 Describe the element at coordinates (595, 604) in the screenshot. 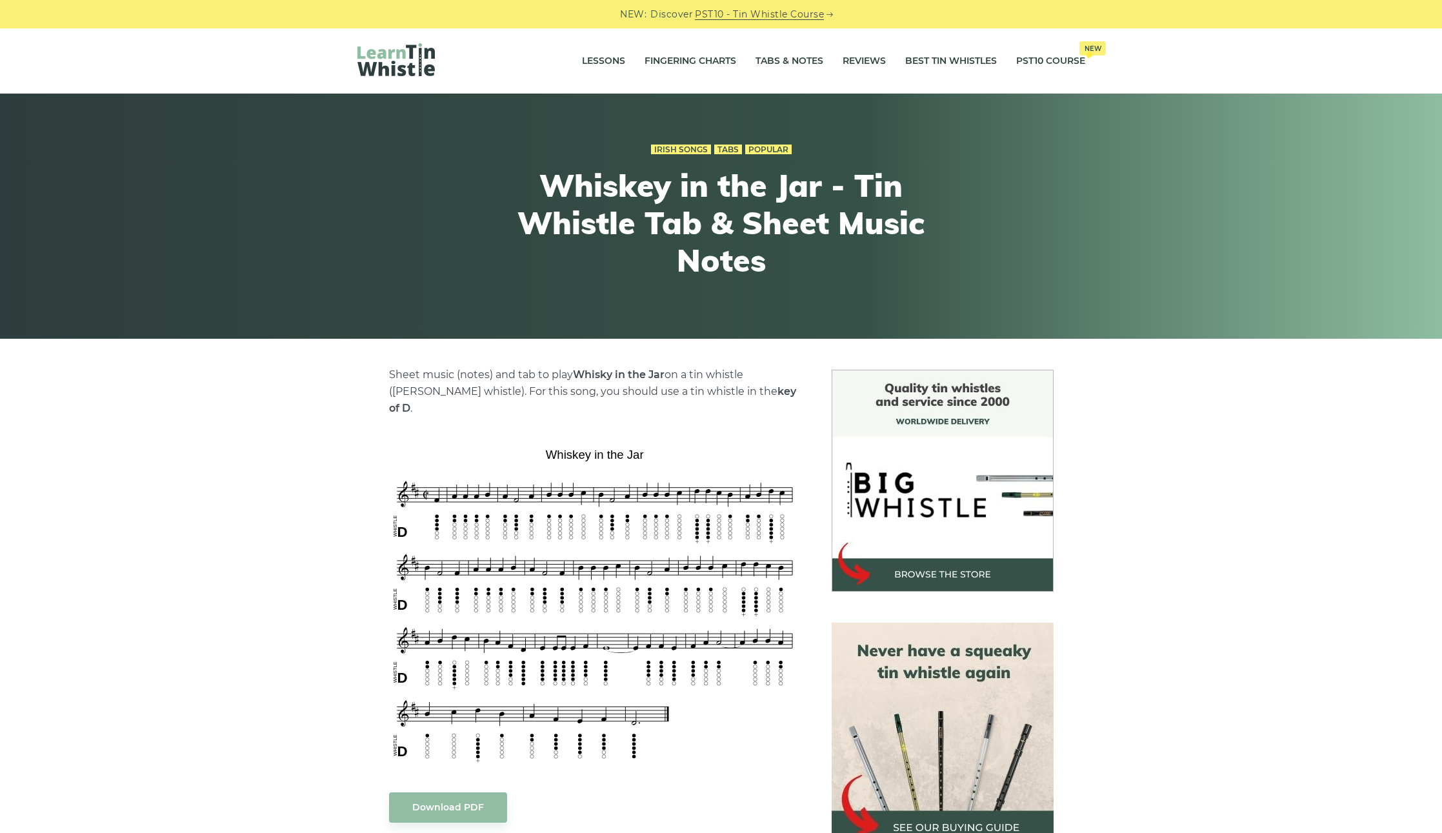

I see `img: Whiskey in the Jar Tin Whistle Tab & Sheet Music` at that location.